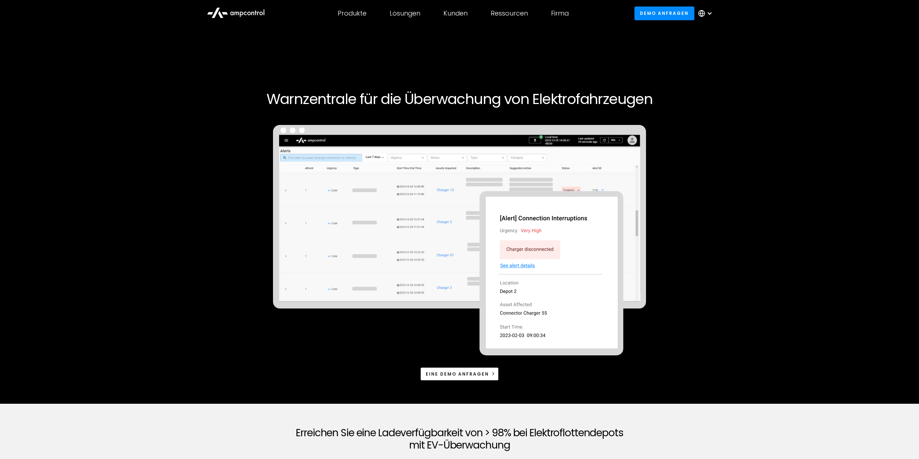 Image resolution: width=919 pixels, height=459 pixels. I want to click on div: Lösungen, so click(405, 13).